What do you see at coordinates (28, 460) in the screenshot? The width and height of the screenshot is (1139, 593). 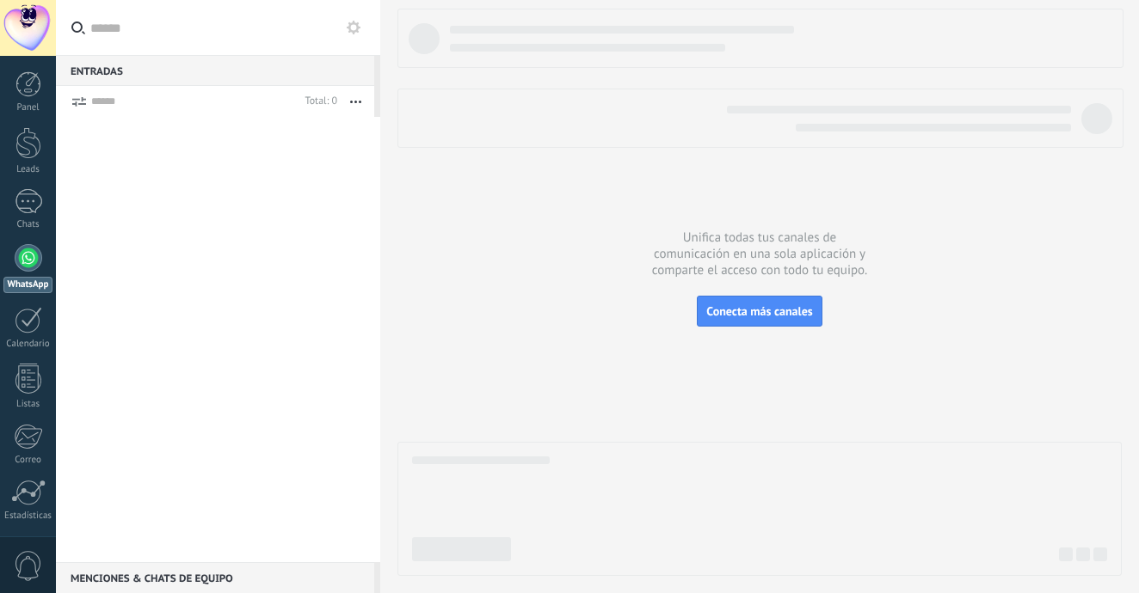 I see `div: Correo` at bounding box center [28, 460].